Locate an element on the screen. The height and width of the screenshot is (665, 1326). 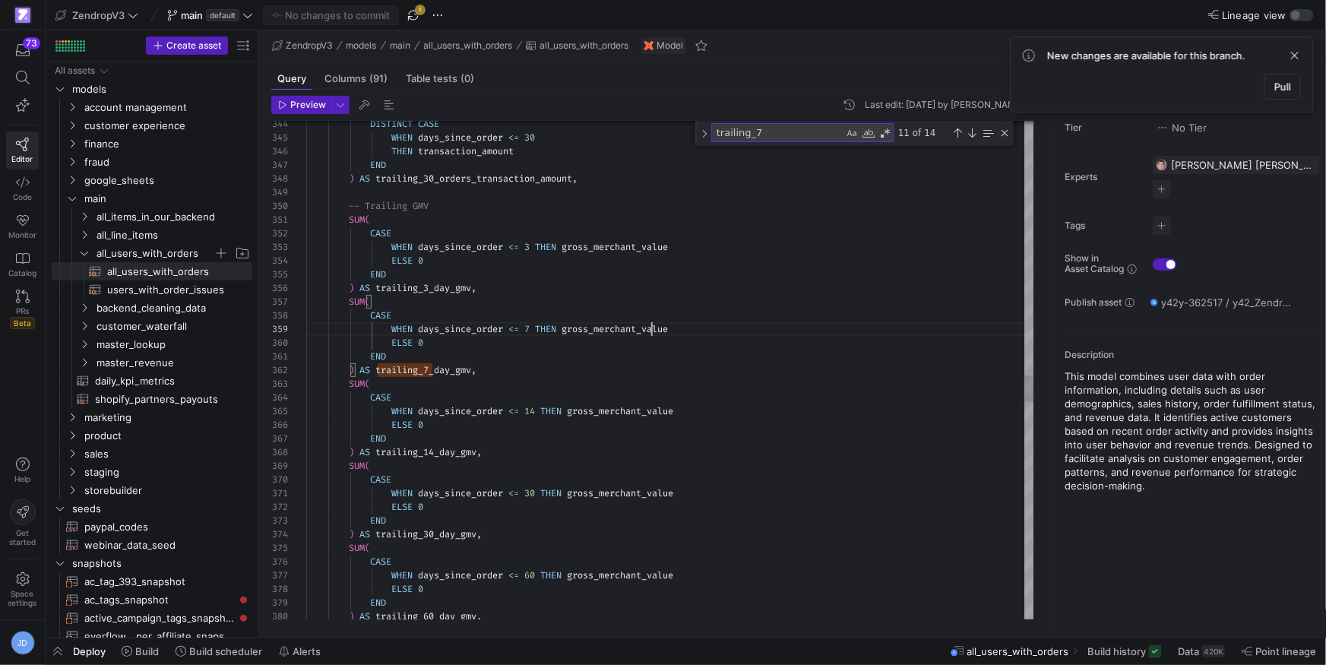
div: 370 is located at coordinates (280, 480).